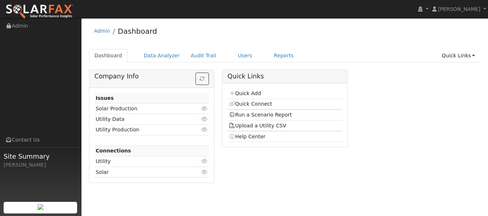  Describe the element at coordinates (162, 55) in the screenshot. I see `a: Data Analyzer` at that location.